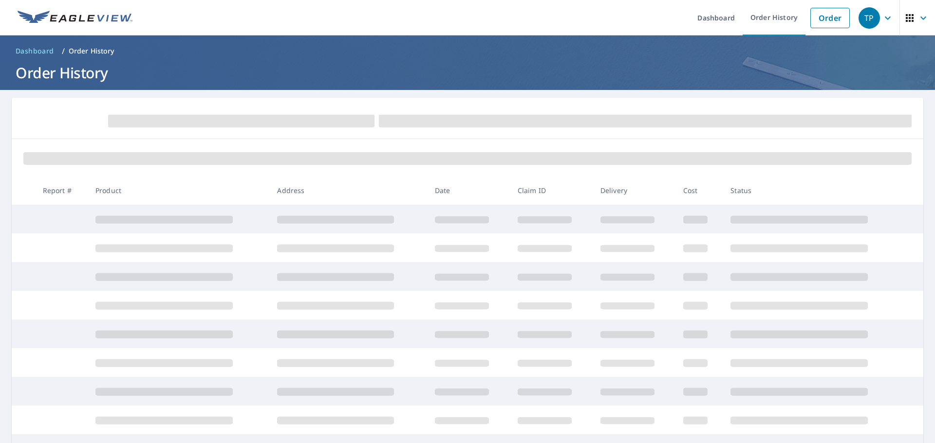 The width and height of the screenshot is (935, 443). I want to click on h1: Order History, so click(467, 73).